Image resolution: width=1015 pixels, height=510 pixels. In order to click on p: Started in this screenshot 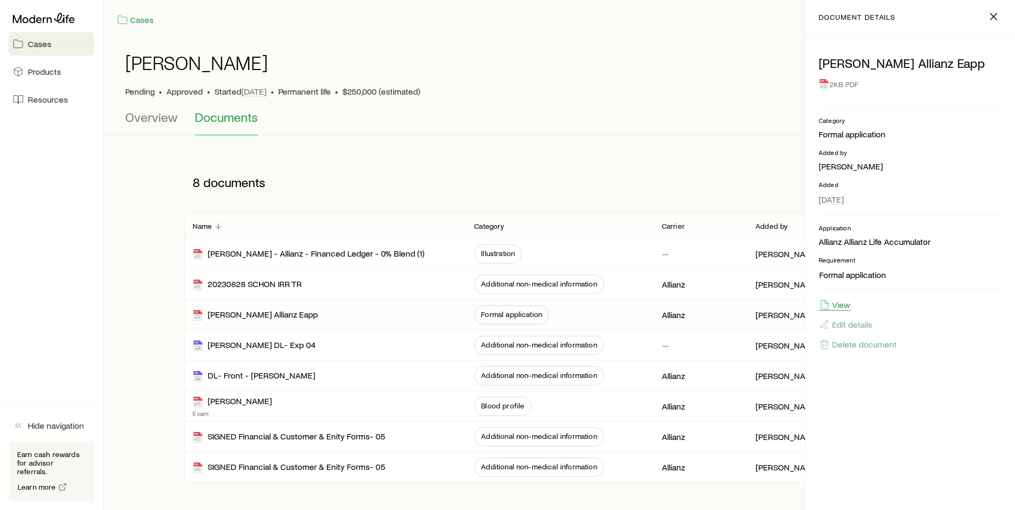, I will do `click(240, 91)`.